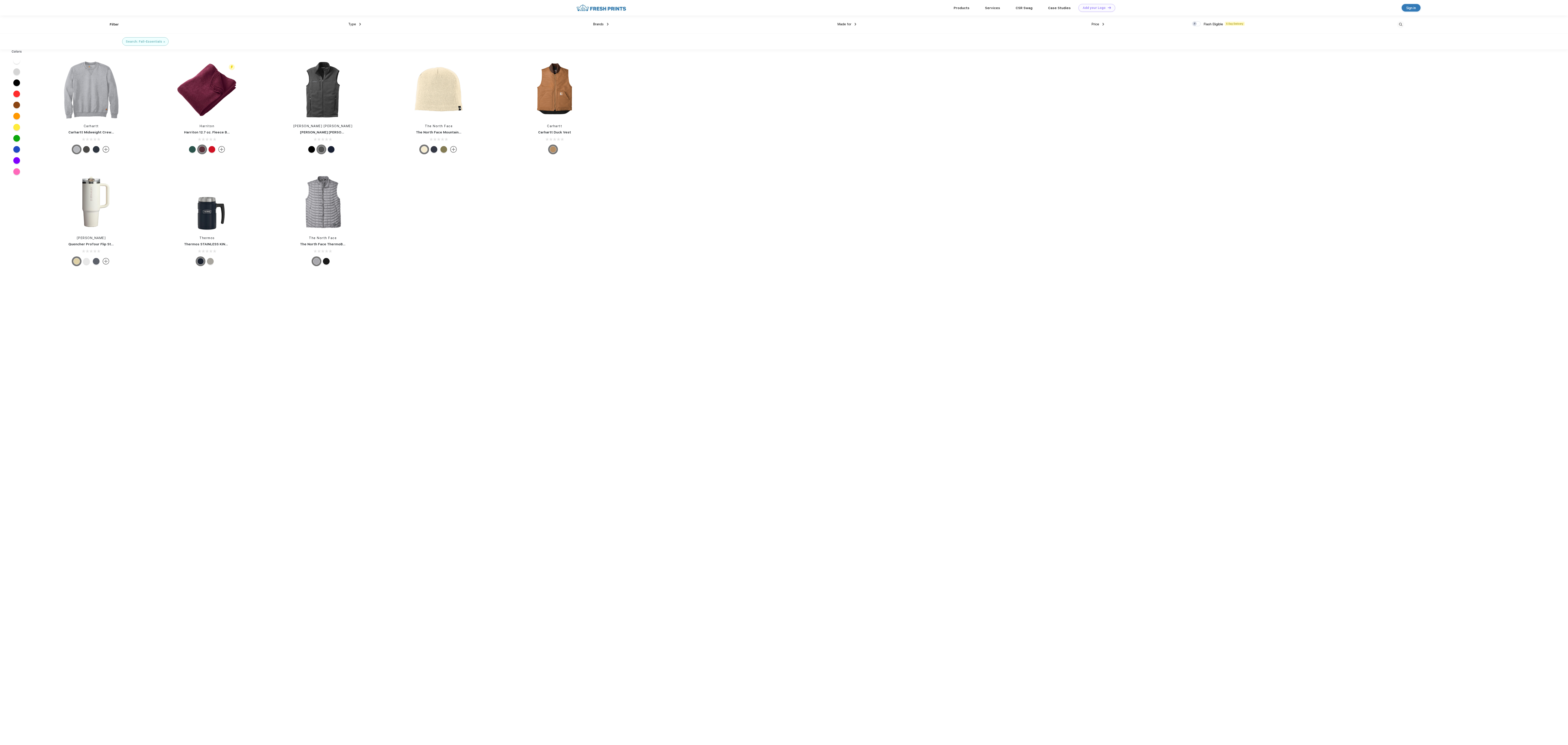 The height and width of the screenshot is (745, 1568). I want to click on div: Burnt Olive Green, so click(444, 149).